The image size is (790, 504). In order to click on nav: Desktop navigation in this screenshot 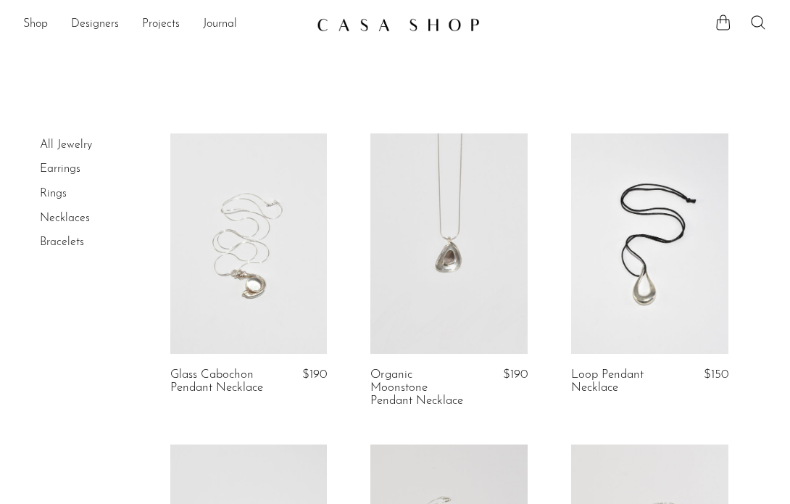, I will do `click(164, 25)`.